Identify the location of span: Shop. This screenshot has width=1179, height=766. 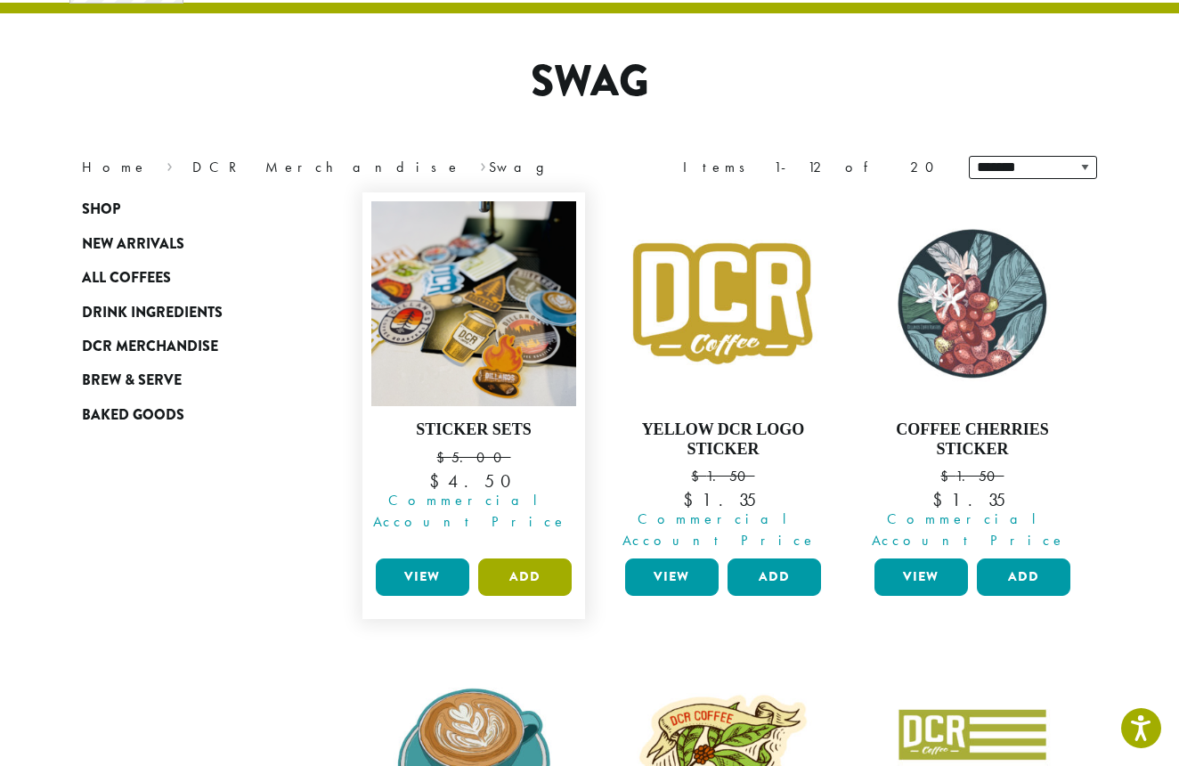
(101, 209).